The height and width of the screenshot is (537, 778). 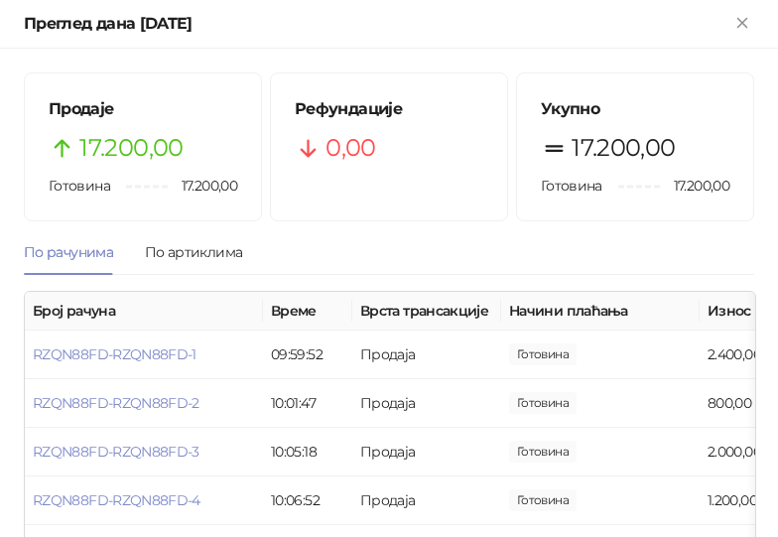 I want to click on span: 2.400,00, so click(x=543, y=354).